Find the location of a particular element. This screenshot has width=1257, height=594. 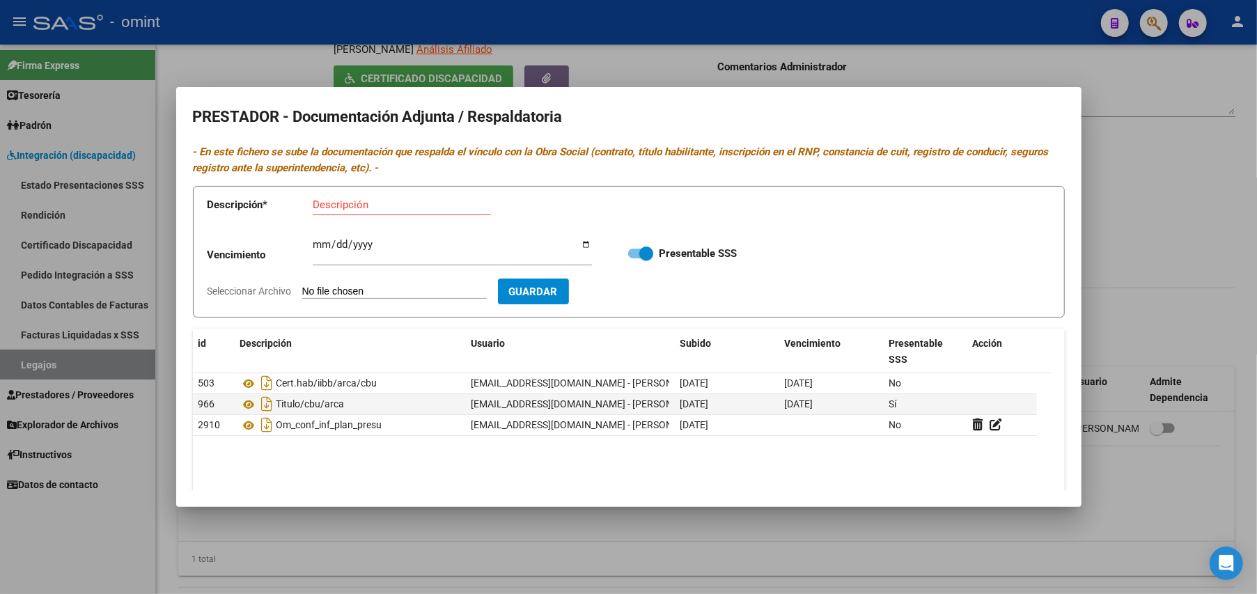

datatable-header-cell: Vencimiento is located at coordinates (832, 352).